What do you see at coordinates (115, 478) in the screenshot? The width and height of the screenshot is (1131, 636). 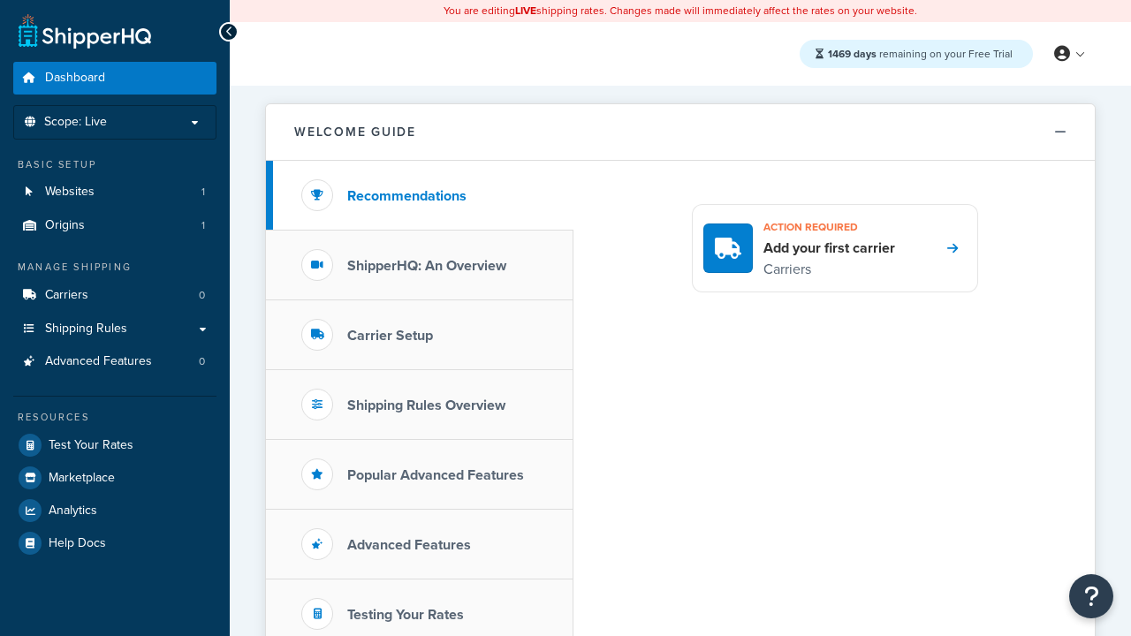 I see `li: Marketplace` at bounding box center [115, 478].